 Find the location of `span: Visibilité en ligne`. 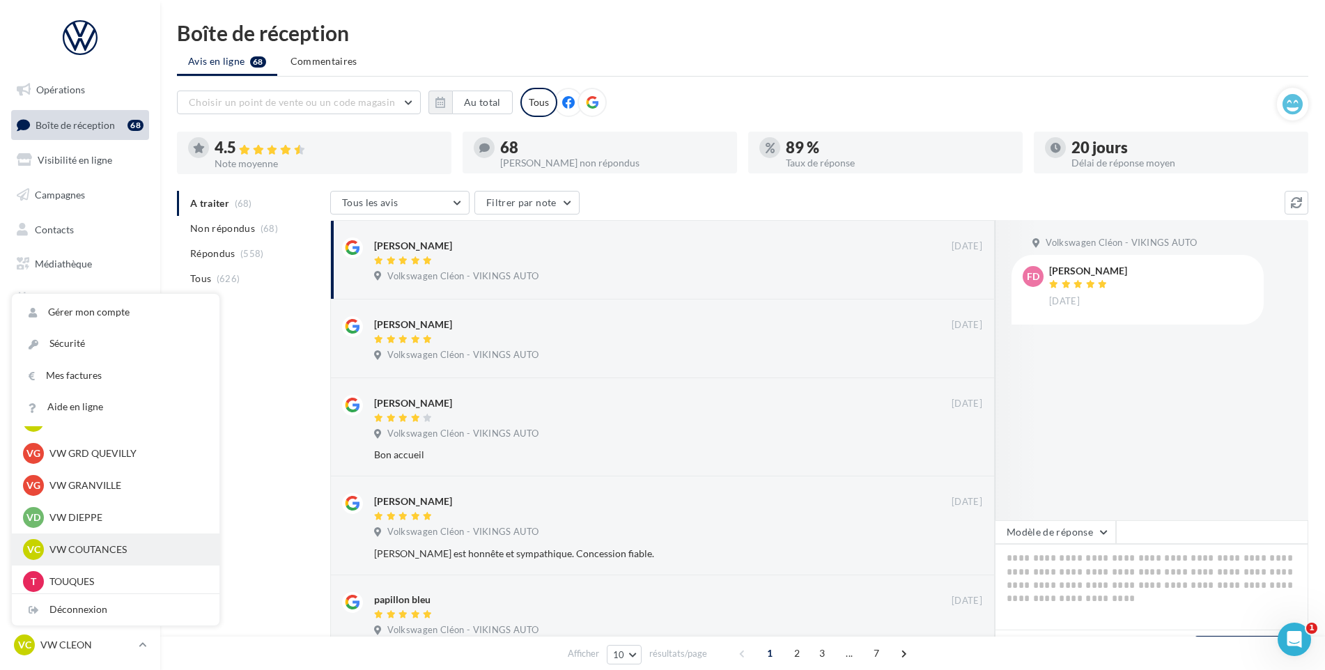

span: Visibilité en ligne is located at coordinates (75, 160).